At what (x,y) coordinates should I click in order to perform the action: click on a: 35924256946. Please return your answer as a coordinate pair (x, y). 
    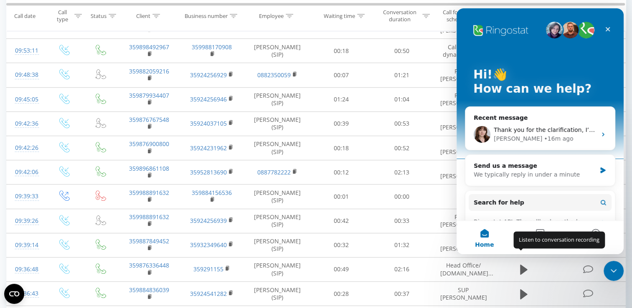
    Looking at the image, I should click on (208, 99).